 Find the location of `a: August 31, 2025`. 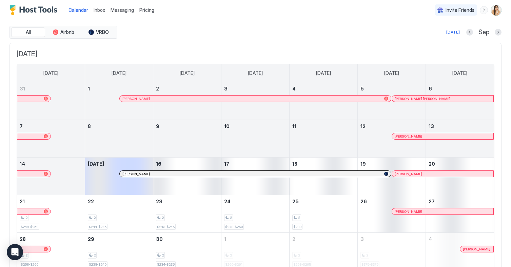

a: August 31, 2025 is located at coordinates (51, 89).